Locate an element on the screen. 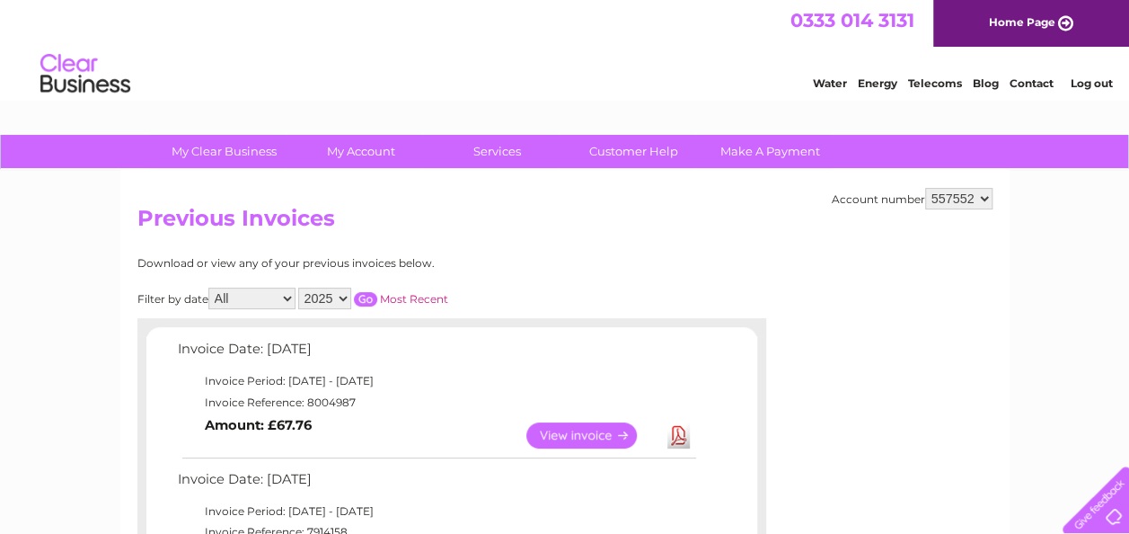  img: logo.png is located at coordinates (85, 74).